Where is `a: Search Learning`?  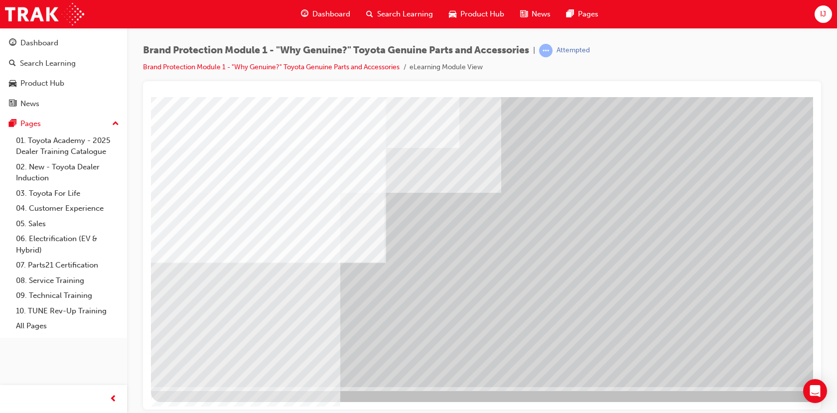
a: Search Learning is located at coordinates (63, 63).